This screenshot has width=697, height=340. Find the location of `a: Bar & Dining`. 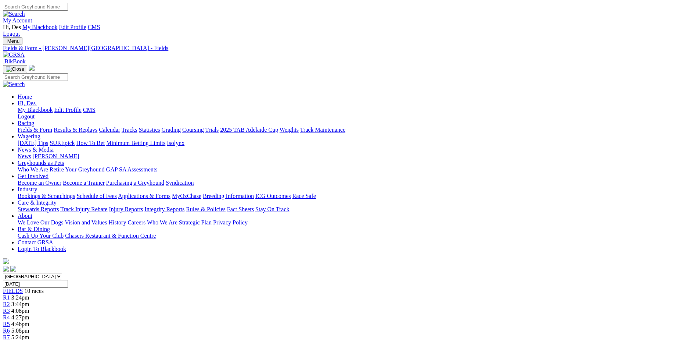

a: Bar & Dining is located at coordinates (34, 229).